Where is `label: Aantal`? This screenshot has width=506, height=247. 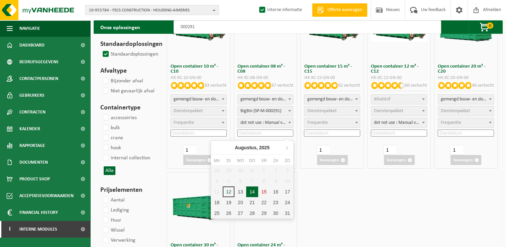 label: Aantal is located at coordinates (113, 200).